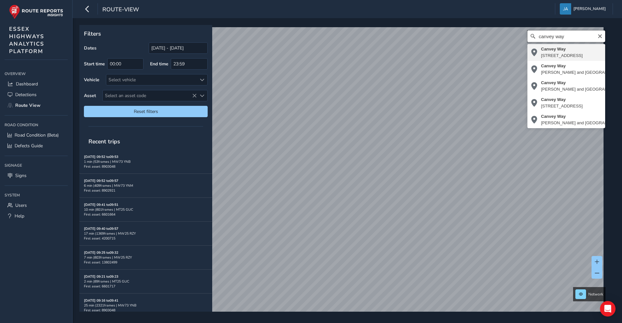  Describe the element at coordinates (146, 111) in the screenshot. I see `span: Reset filters` at that location.